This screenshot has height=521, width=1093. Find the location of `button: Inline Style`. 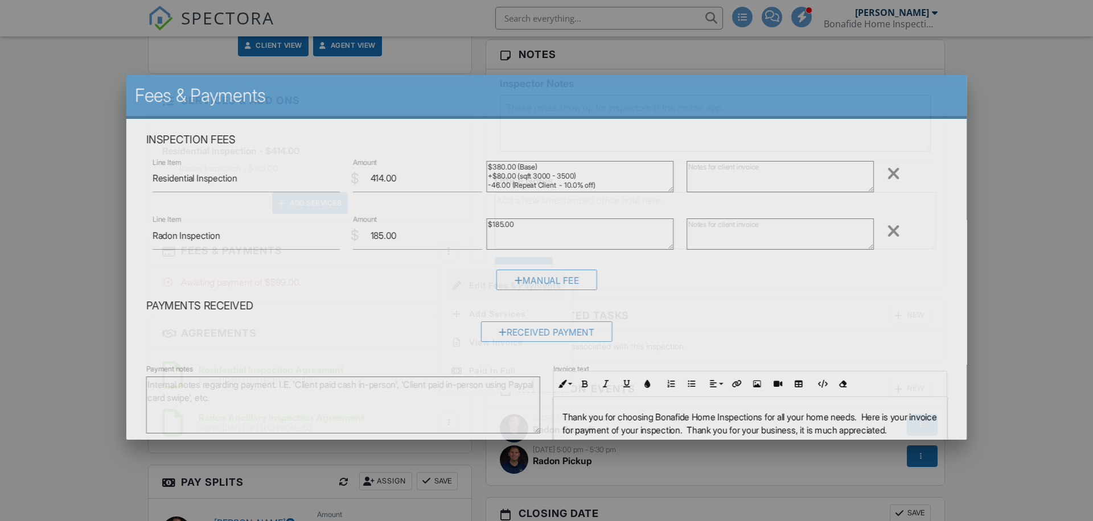

button: Inline Style is located at coordinates (563, 384).